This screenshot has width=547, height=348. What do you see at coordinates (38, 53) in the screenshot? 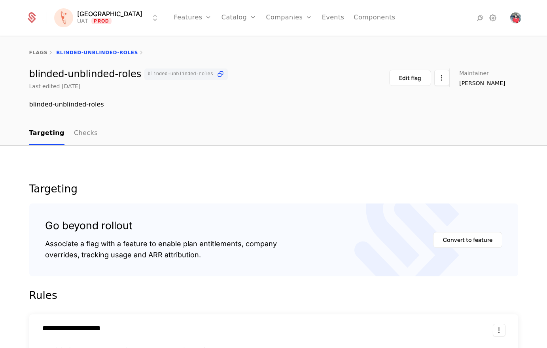
I see `a: flags` at bounding box center [38, 53].